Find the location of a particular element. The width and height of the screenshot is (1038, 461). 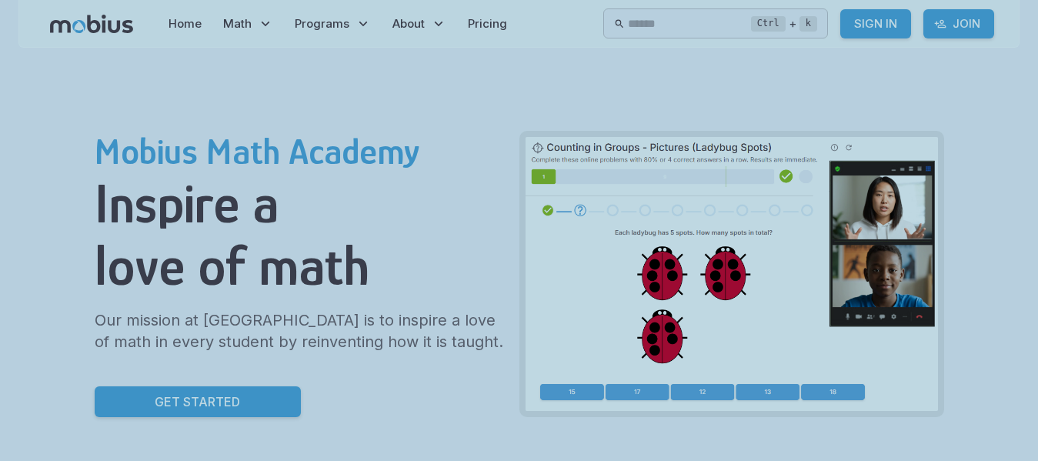

p: Get Started is located at coordinates (197, 402).